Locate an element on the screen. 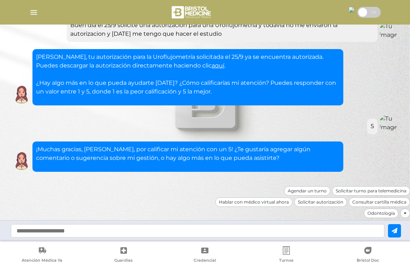 The image size is (410, 266). img: Cober_menu-lines-white.svg is located at coordinates (34, 12).